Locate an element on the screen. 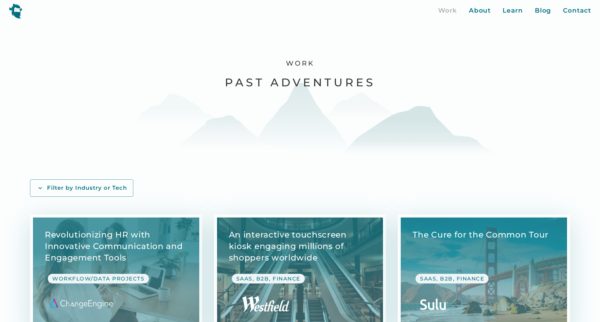  div: Blog is located at coordinates (543, 11).